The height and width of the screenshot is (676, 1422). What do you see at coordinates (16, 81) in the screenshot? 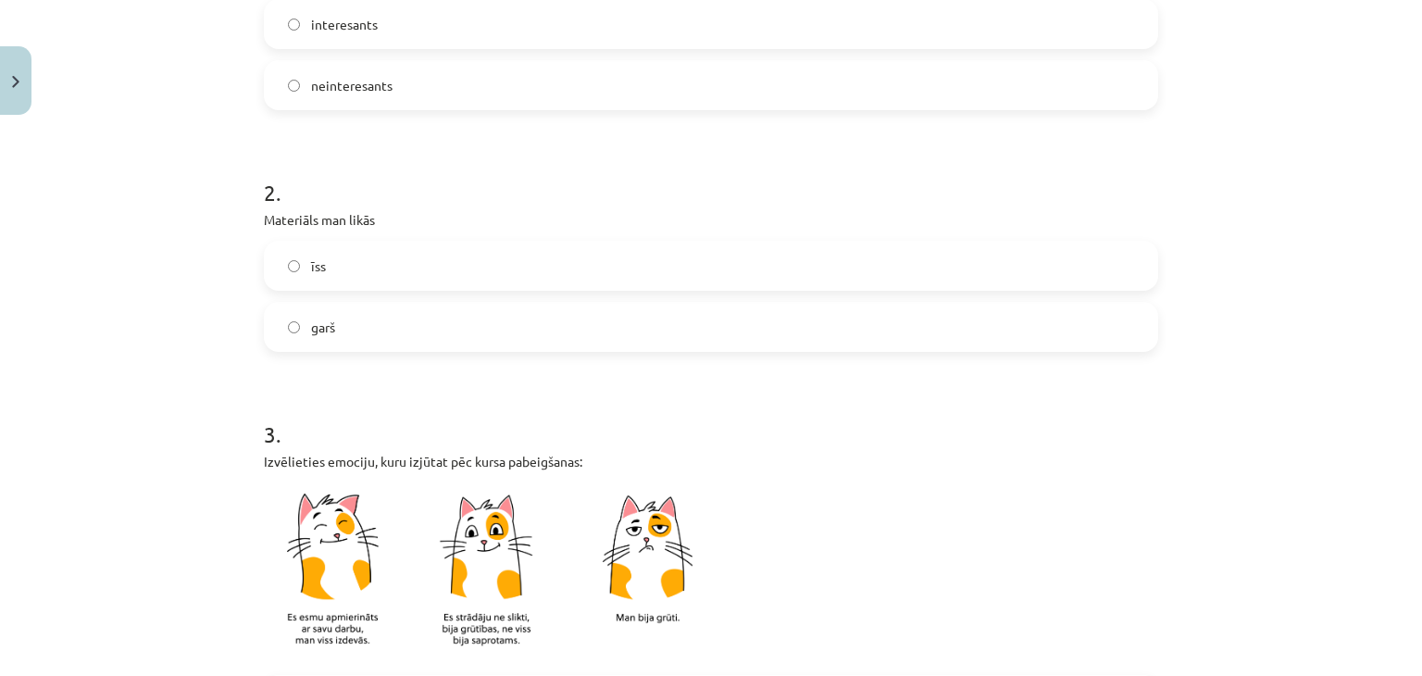
I see `img: icon-close-lesson-0947bae3869378f0d4975bcd49f059093ad1ed9edebbc8119c70593378902aed.svg` at bounding box center [16, 81].